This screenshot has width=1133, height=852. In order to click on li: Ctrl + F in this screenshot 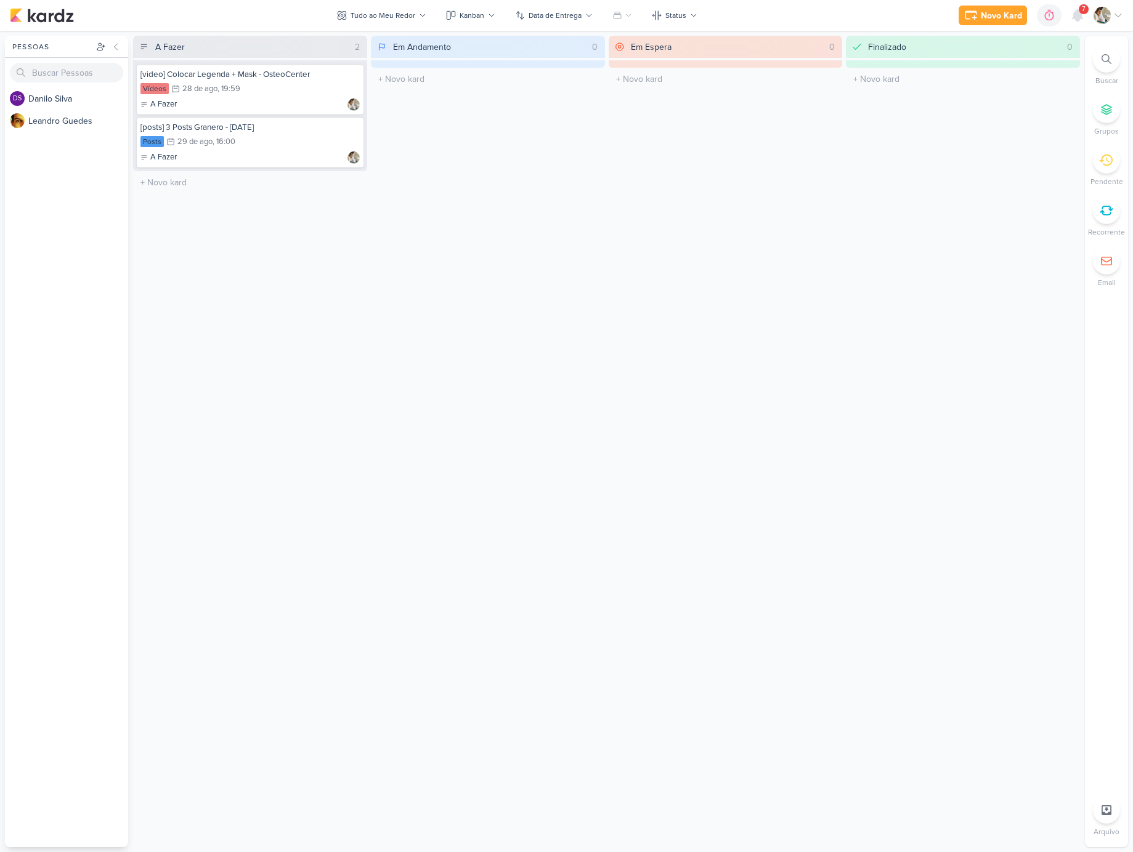, I will do `click(1106, 66)`.